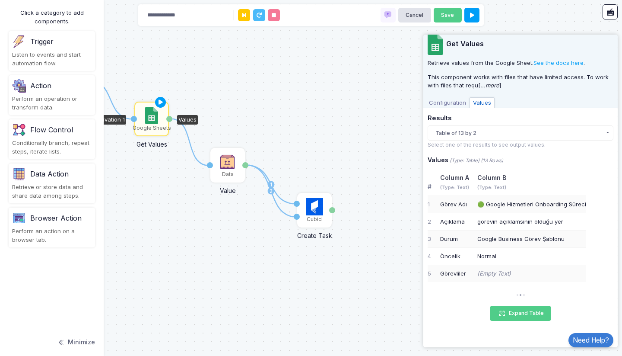 This screenshot has width=622, height=356. I want to click on div: Görev Adı, so click(455, 204).